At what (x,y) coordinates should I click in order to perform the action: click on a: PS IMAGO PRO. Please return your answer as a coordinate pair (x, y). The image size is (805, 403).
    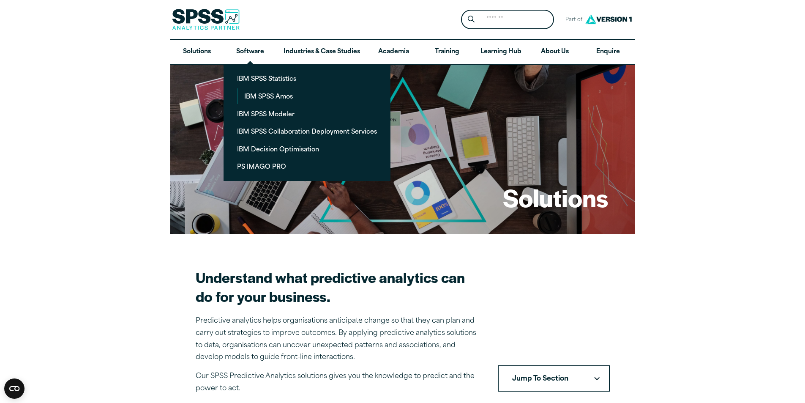
    Looking at the image, I should click on (307, 166).